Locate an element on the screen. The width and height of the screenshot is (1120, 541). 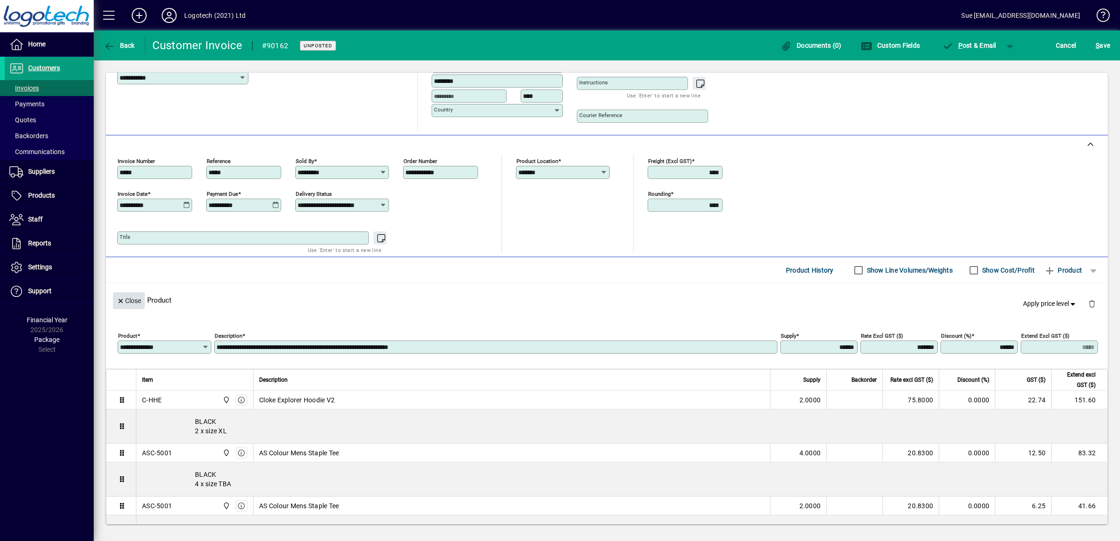
mat-label: Sold by is located at coordinates (305, 161).